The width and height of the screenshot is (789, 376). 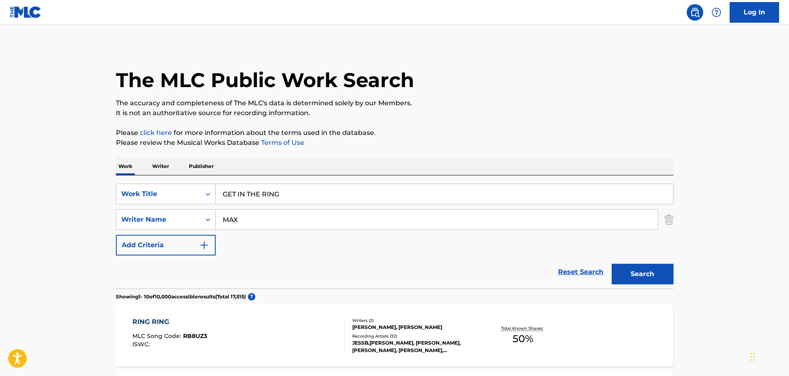 What do you see at coordinates (265, 80) in the screenshot?
I see `h1: The MLC Public Work Search` at bounding box center [265, 80].